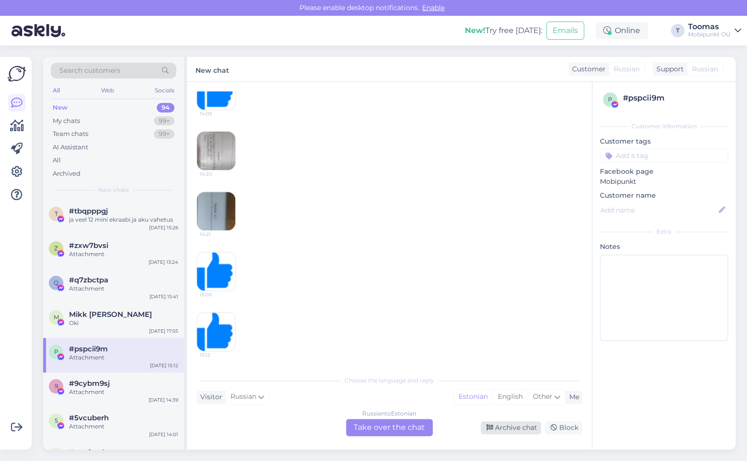  Describe the element at coordinates (217, 295) in the screenshot. I see `span: 15:00` at that location.